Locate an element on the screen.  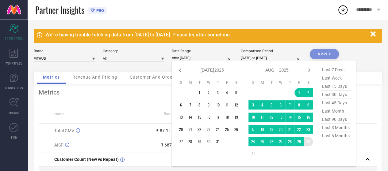
td: Sun Aug 17 2025 is located at coordinates (253, 130).